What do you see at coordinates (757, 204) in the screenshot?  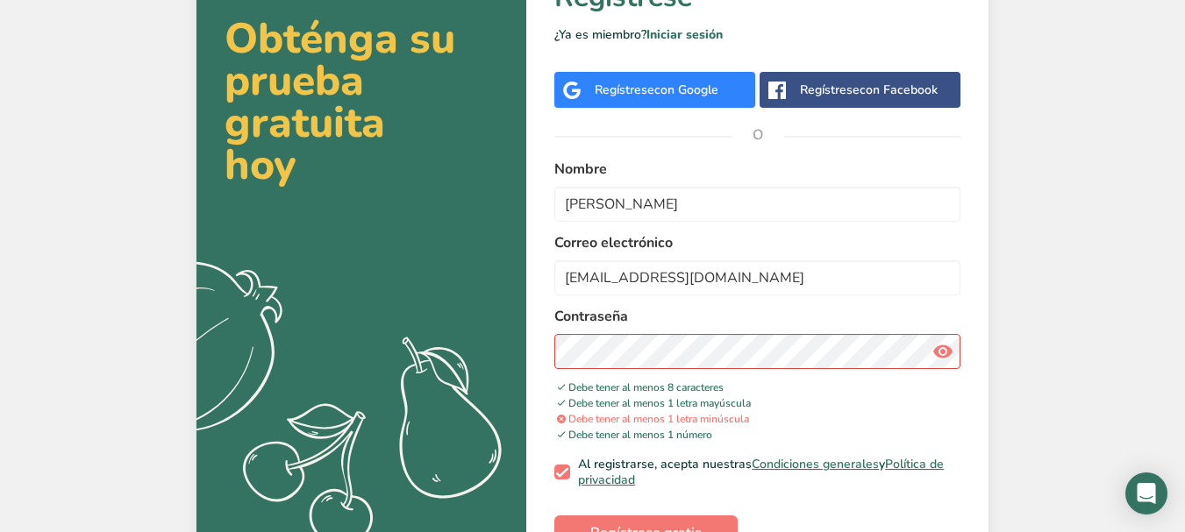 I see `input: John Doe` at bounding box center [757, 204].